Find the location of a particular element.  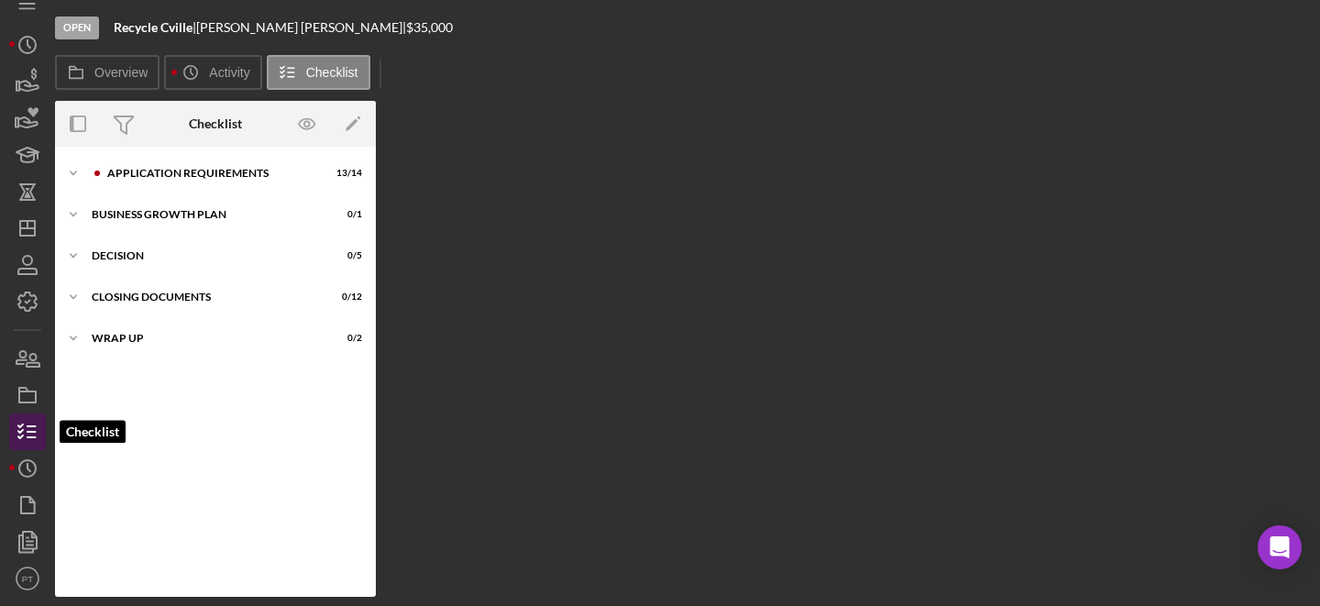

div: 0 / 2 is located at coordinates (346, 338).